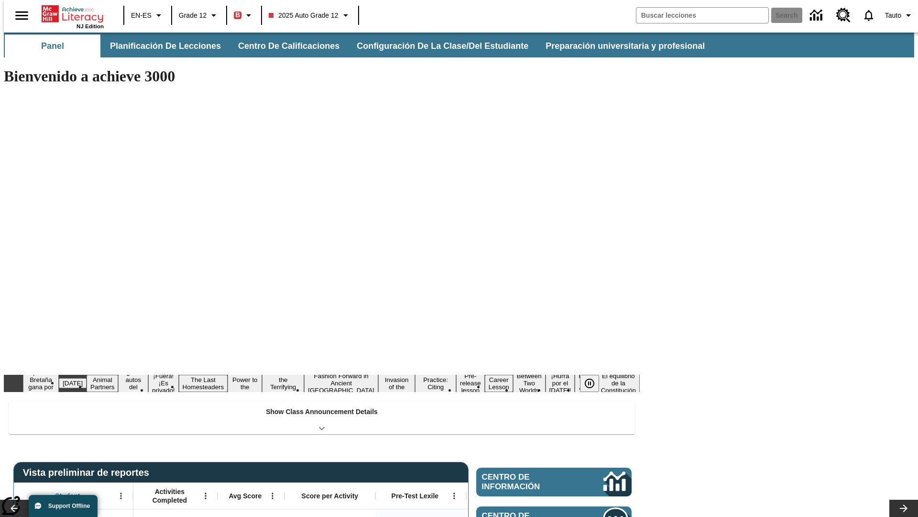  Describe the element at coordinates (73, 383) in the screenshot. I see `button: Slide 2 Día del Trabajo` at that location.